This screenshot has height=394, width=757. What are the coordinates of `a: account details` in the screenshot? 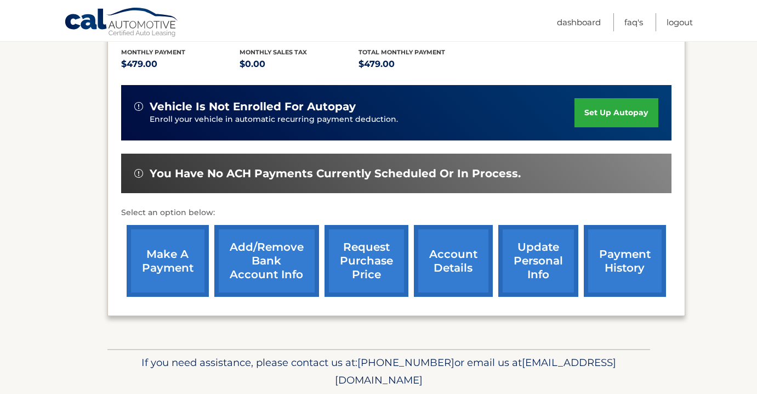 It's located at (453, 260).